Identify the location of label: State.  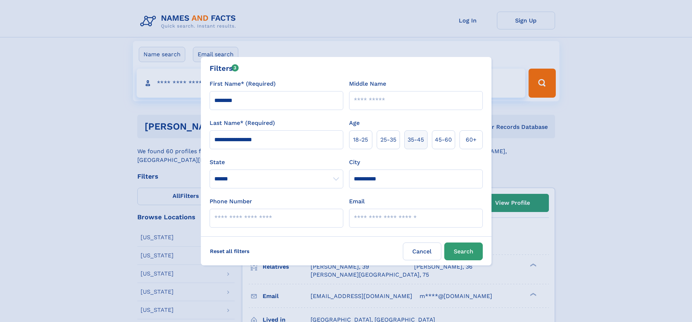
(277, 162).